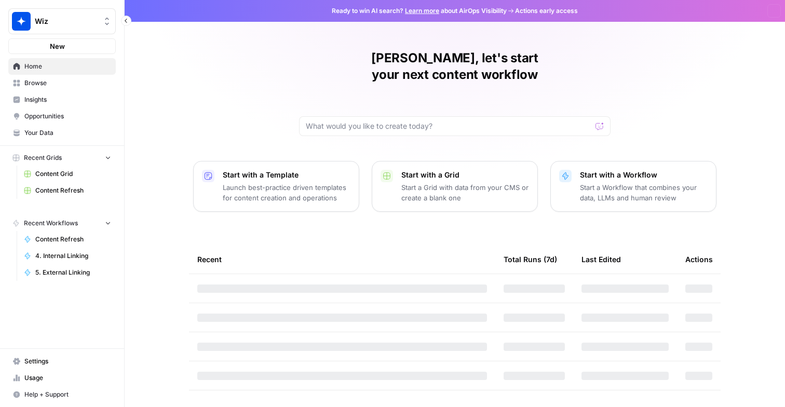  I want to click on p: Start with a Template, so click(287, 175).